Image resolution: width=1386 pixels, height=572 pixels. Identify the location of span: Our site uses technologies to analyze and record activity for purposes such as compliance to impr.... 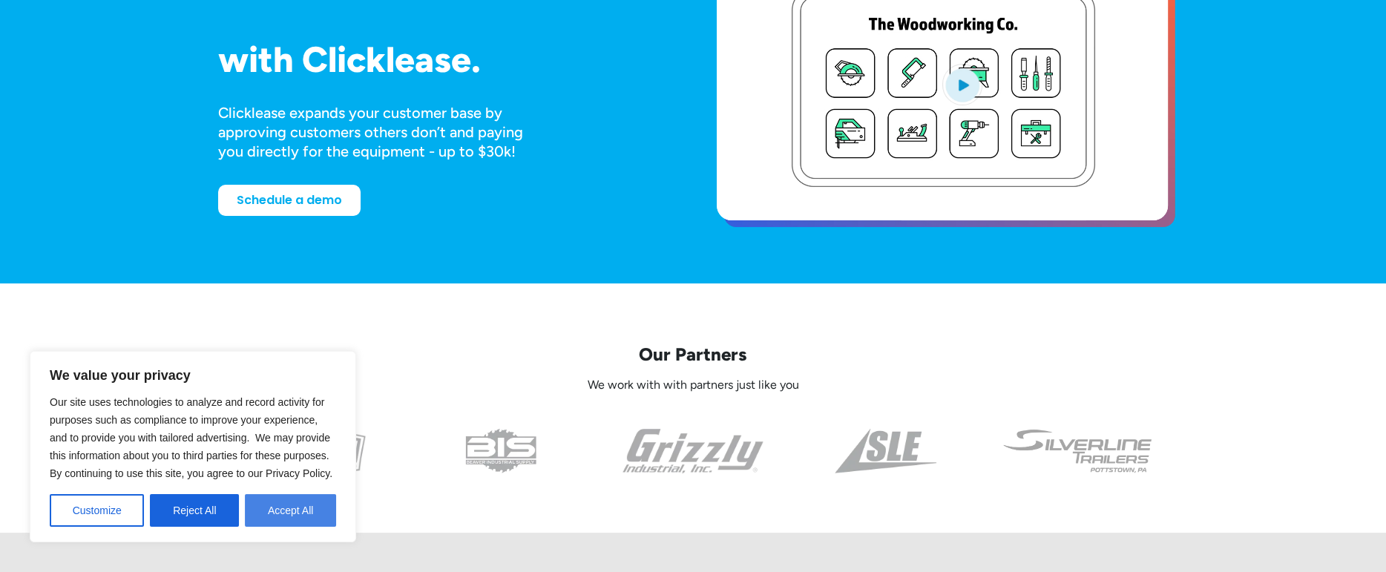
(191, 438).